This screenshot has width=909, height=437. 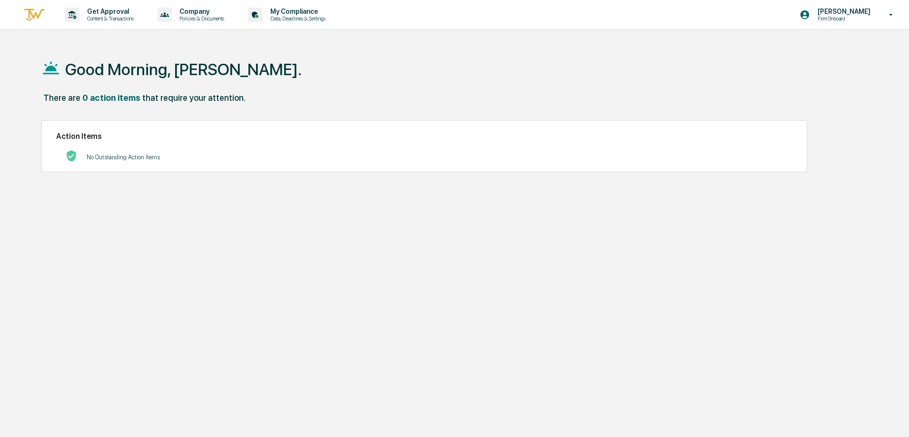 What do you see at coordinates (200, 19) in the screenshot?
I see `p: Policies & Documents` at bounding box center [200, 19].